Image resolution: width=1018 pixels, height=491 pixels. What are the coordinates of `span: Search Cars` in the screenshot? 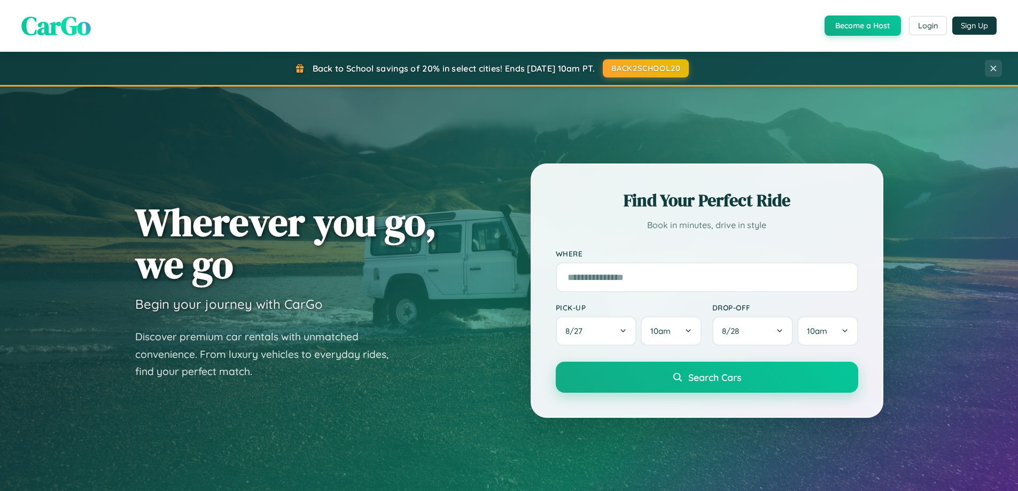 It's located at (715, 377).